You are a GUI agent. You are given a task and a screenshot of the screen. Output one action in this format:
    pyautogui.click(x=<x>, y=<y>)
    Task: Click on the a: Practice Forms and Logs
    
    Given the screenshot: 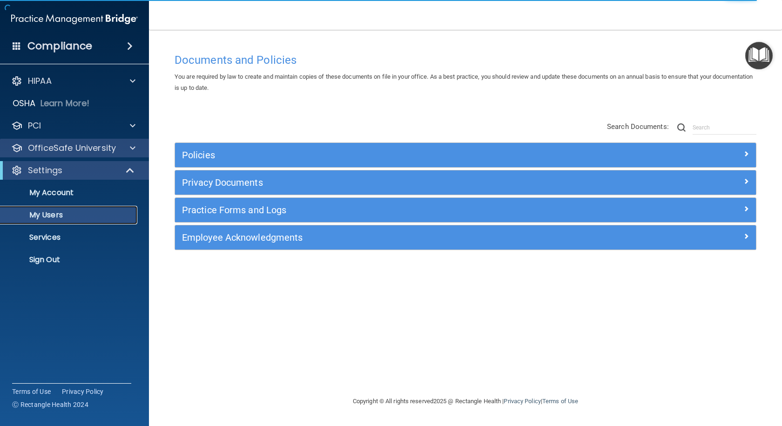 What is the action you would take?
    pyautogui.click(x=466, y=210)
    